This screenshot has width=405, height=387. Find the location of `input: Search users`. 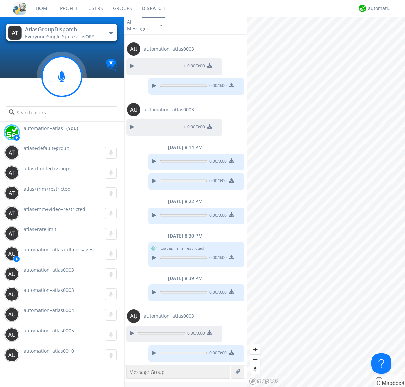

input: Search users is located at coordinates (61, 112).